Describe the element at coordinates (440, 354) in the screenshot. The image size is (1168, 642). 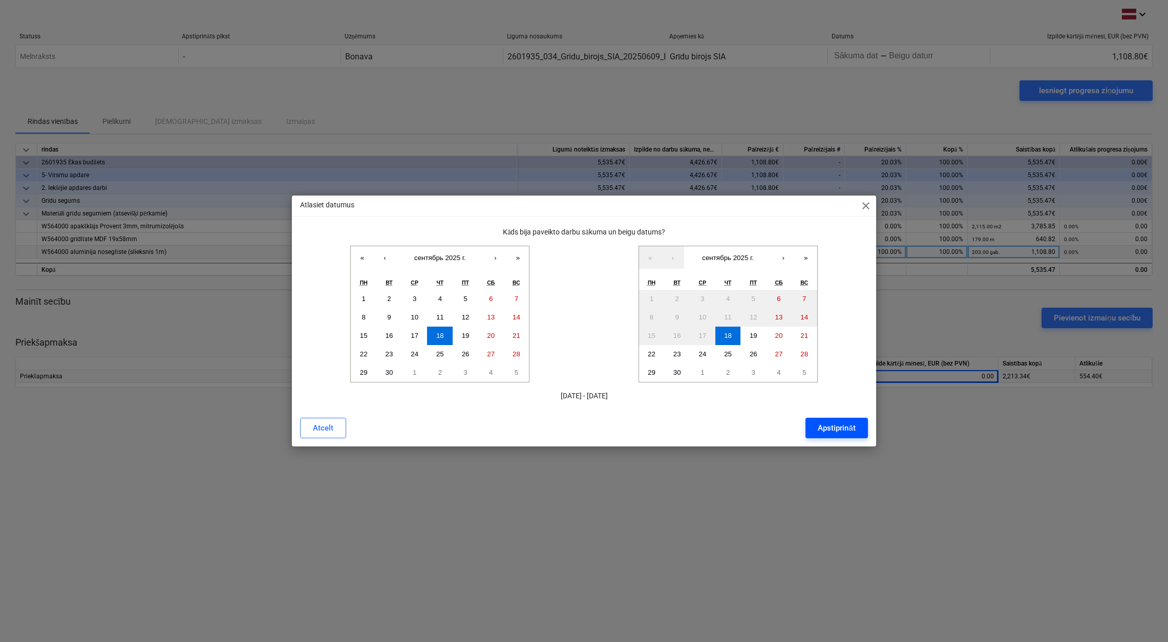
I see `button: 25 сентября 2025 г.` at that location.